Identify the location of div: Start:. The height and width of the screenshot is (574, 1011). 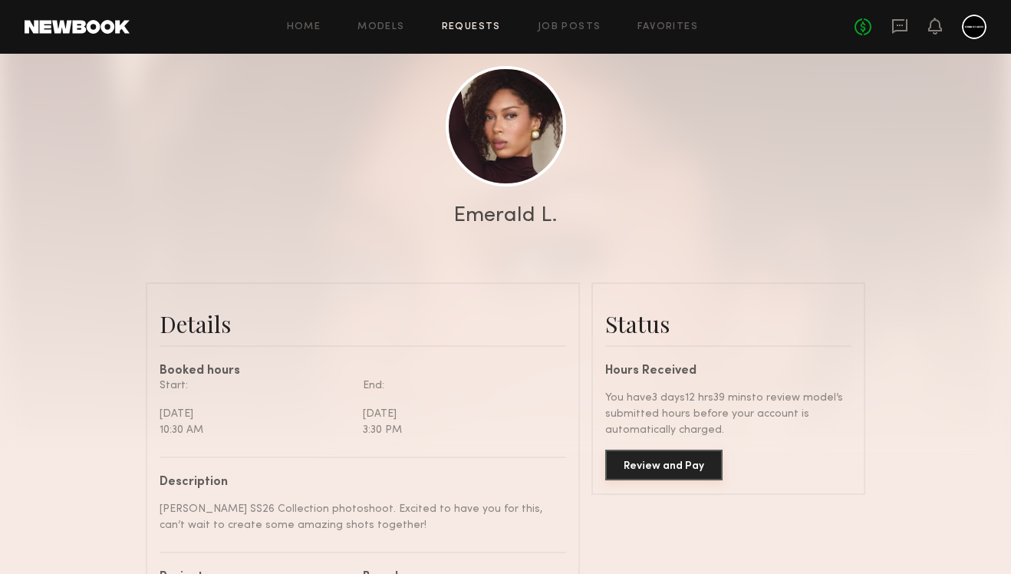
(255, 385).